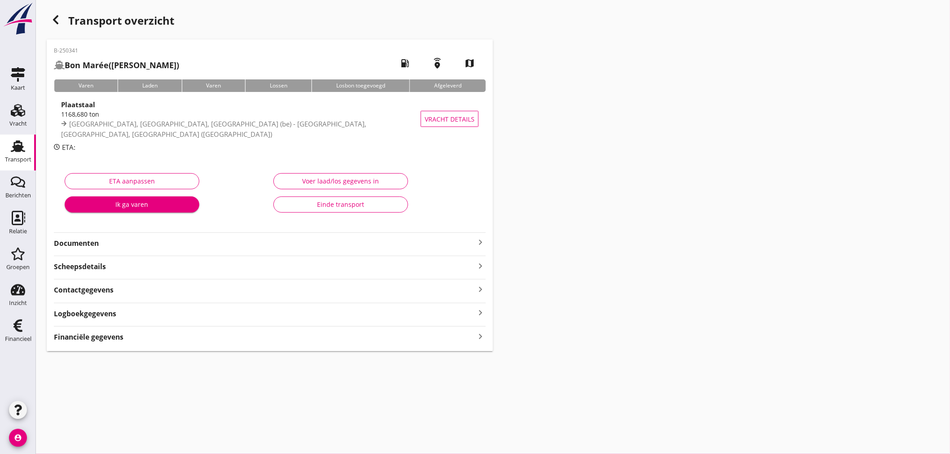 This screenshot has width=950, height=454. What do you see at coordinates (18, 303) in the screenshot?
I see `div: Inzicht` at bounding box center [18, 303].